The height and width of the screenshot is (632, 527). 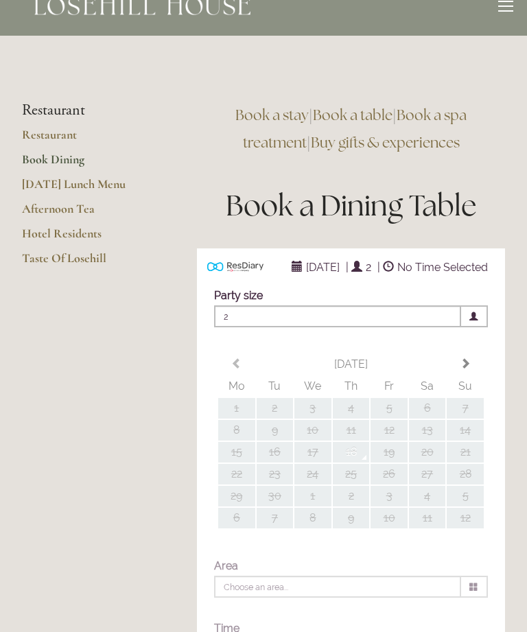 What do you see at coordinates (87, 263) in the screenshot?
I see `a: Taste Of Losehill` at bounding box center [87, 263].